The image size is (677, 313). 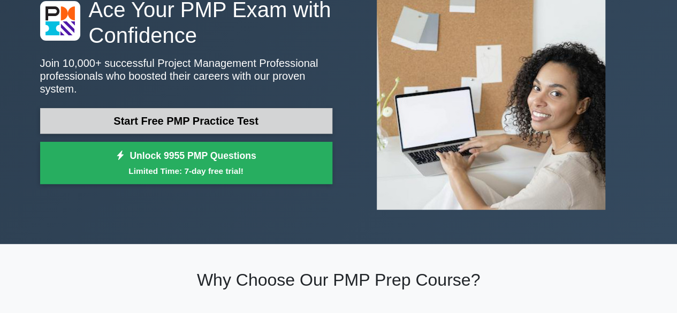 What do you see at coordinates (186, 171) in the screenshot?
I see `small: Limited Time: 7-day free trial!` at bounding box center [186, 171].